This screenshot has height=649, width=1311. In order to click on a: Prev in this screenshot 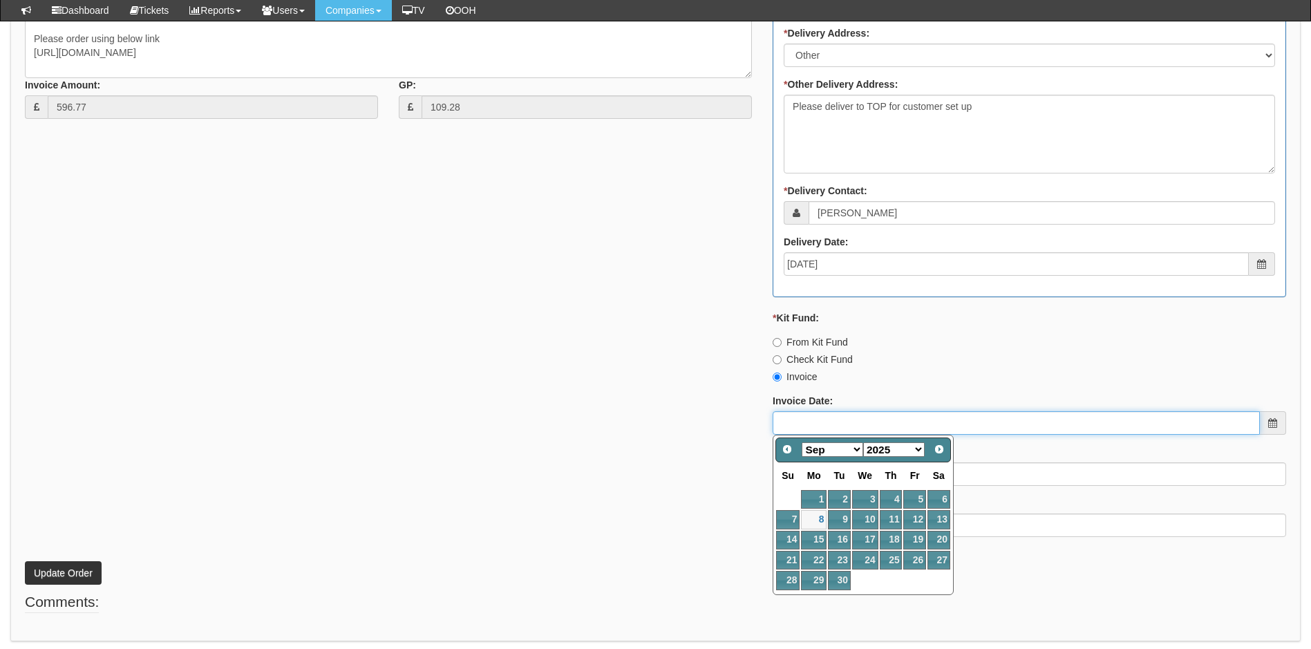, I will do `click(787, 449)`.